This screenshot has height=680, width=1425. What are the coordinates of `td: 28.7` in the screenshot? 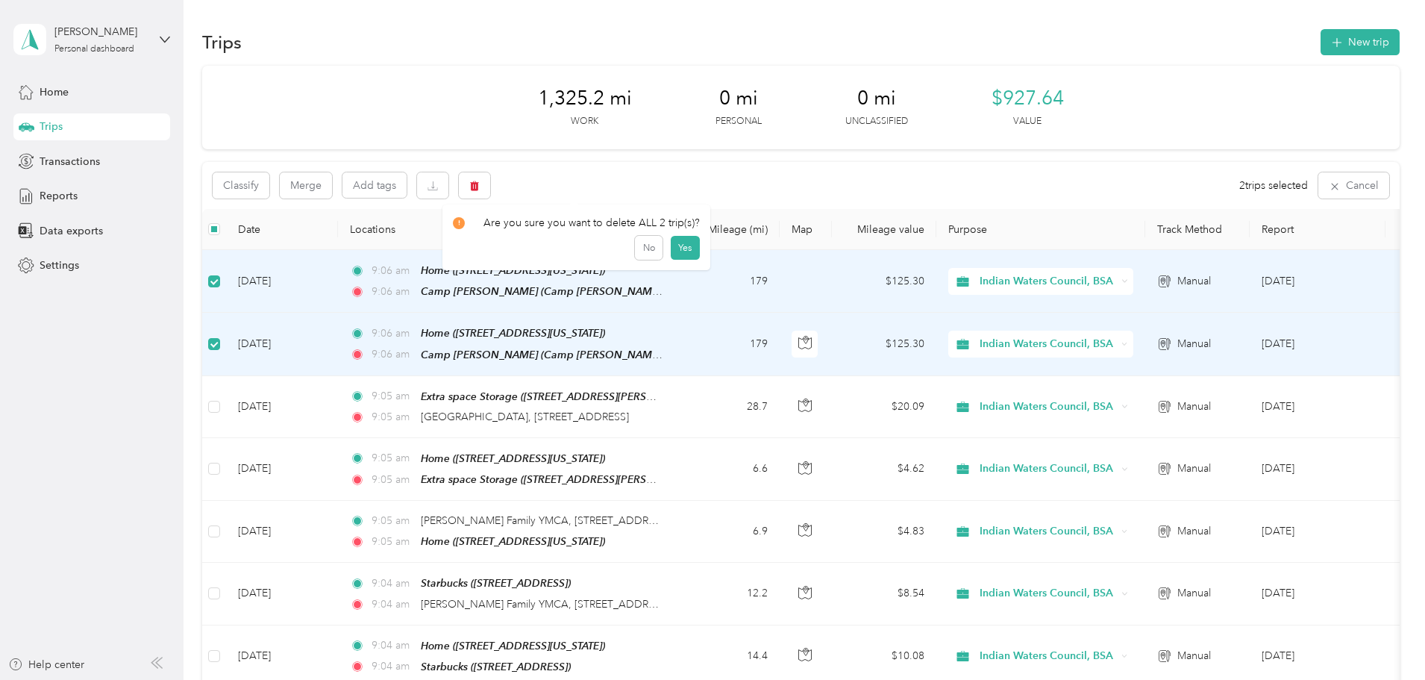 It's located at (730, 407).